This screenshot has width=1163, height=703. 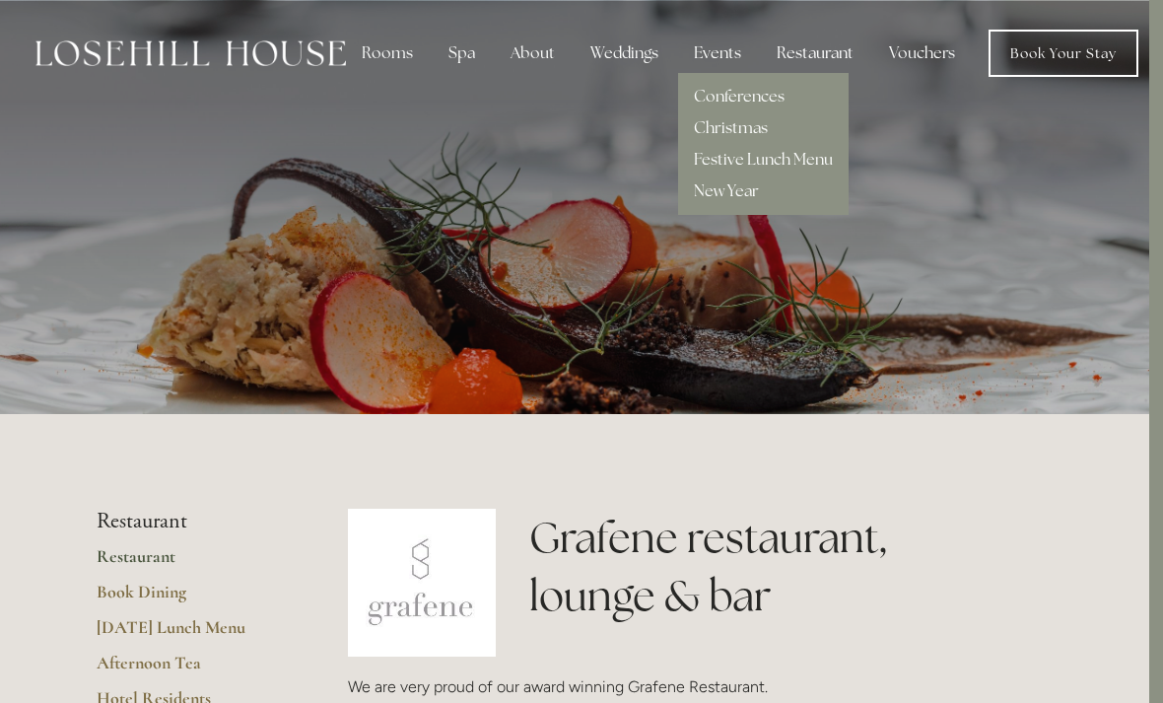 What do you see at coordinates (190, 521) in the screenshot?
I see `li: Restaurant` at bounding box center [190, 521].